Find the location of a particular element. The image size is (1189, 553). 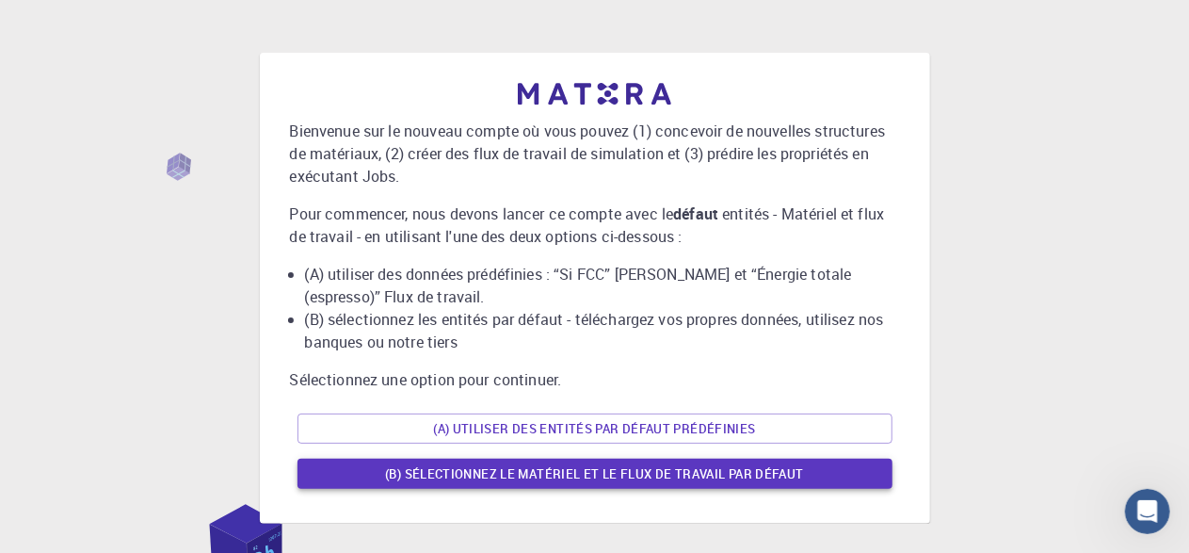

li: (B) sélectionnez les entités par défaut - téléchargez vos propres données, utilisez nos banques o... is located at coordinates (603, 331).